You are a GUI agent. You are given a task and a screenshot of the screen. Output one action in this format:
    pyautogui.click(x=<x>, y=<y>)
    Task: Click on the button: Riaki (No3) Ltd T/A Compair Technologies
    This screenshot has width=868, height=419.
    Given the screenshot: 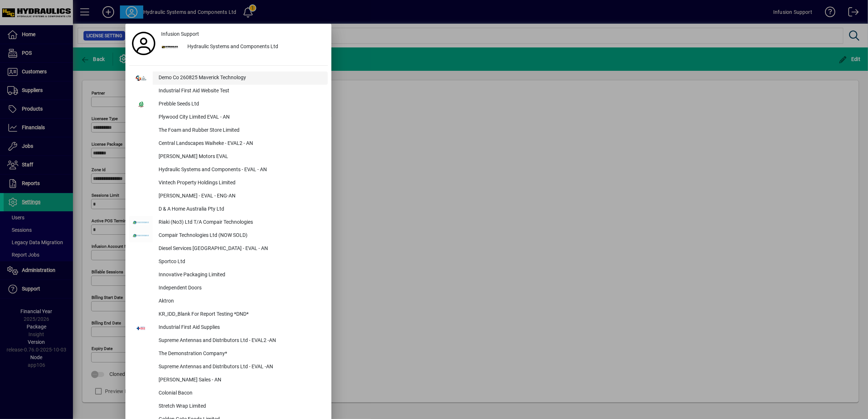 What is the action you would take?
    pyautogui.click(x=228, y=222)
    